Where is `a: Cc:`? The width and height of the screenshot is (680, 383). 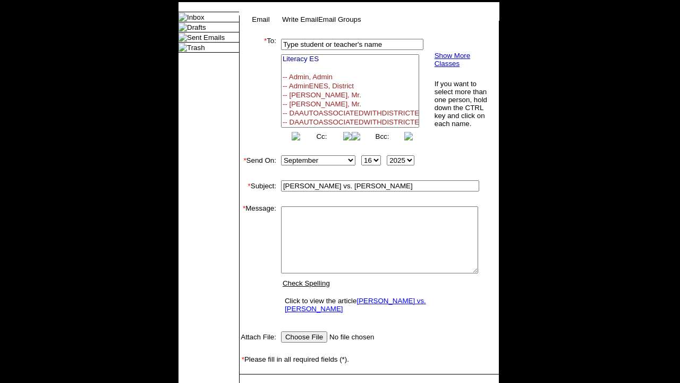
a: Cc: is located at coordinates (321, 136).